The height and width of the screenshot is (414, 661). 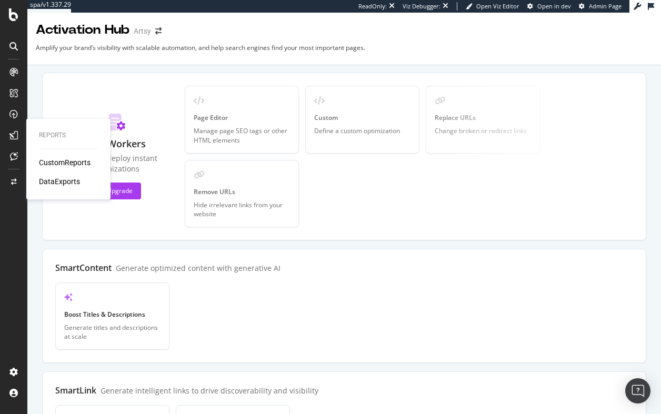 I want to click on div: Upgrade, so click(x=116, y=191).